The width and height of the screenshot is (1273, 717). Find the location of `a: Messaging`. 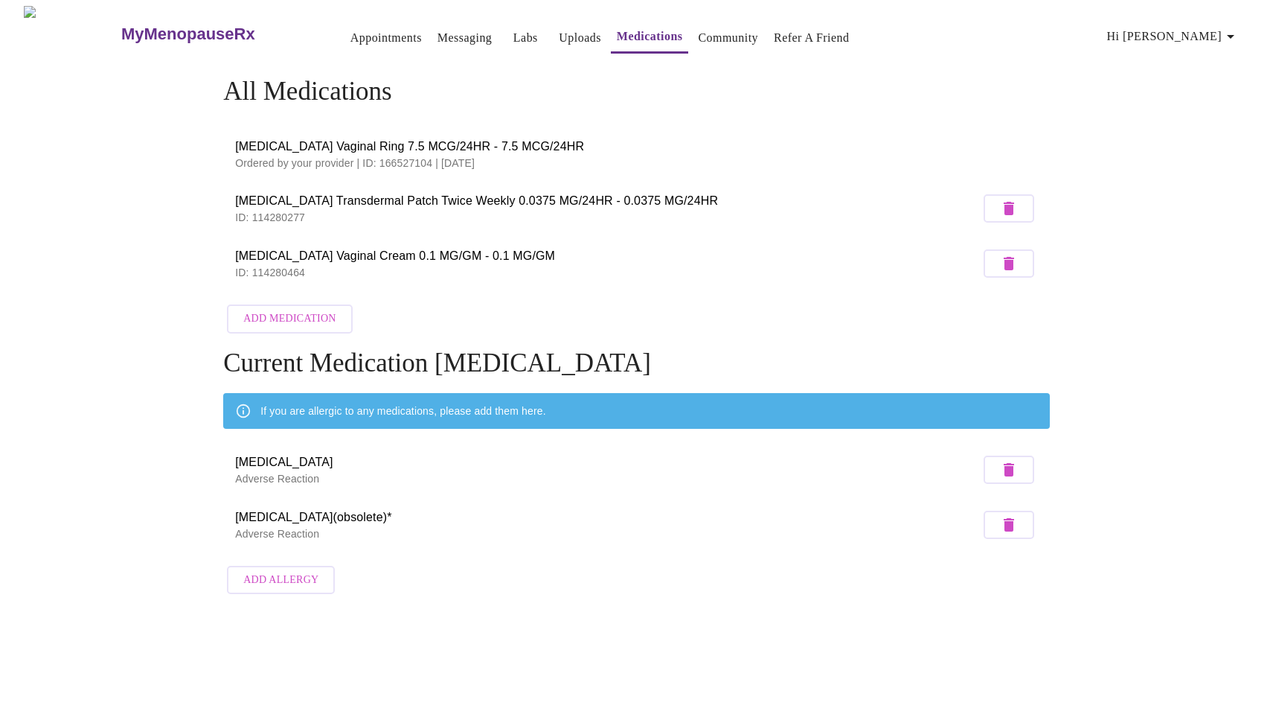

a: Messaging is located at coordinates (464, 38).